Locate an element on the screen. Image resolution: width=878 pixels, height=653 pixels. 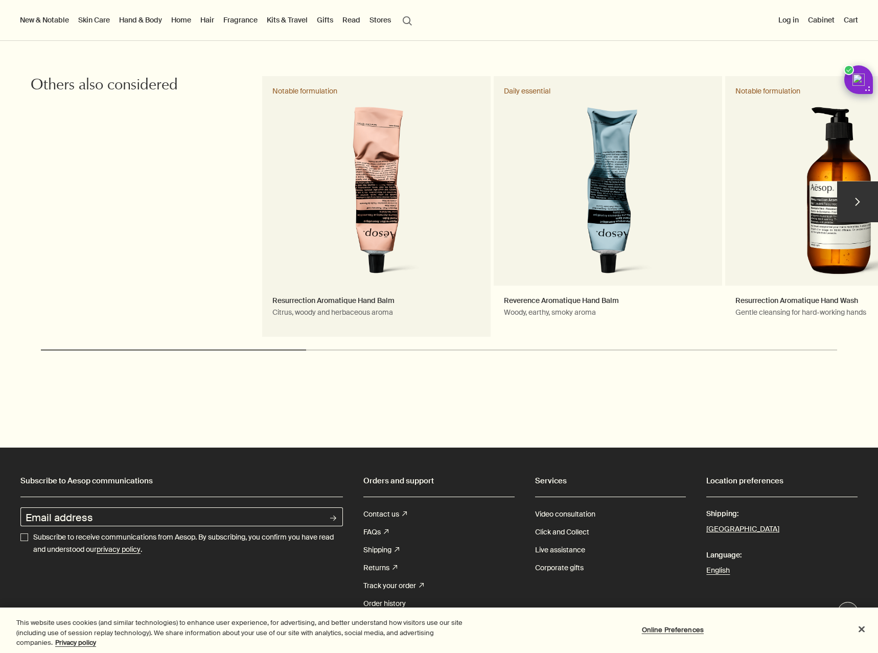
a: Resurrection Aromatique Hand BalmCitrus, woody and herbaceous aromaResurrection Aromatique Hand B... is located at coordinates (376, 207).